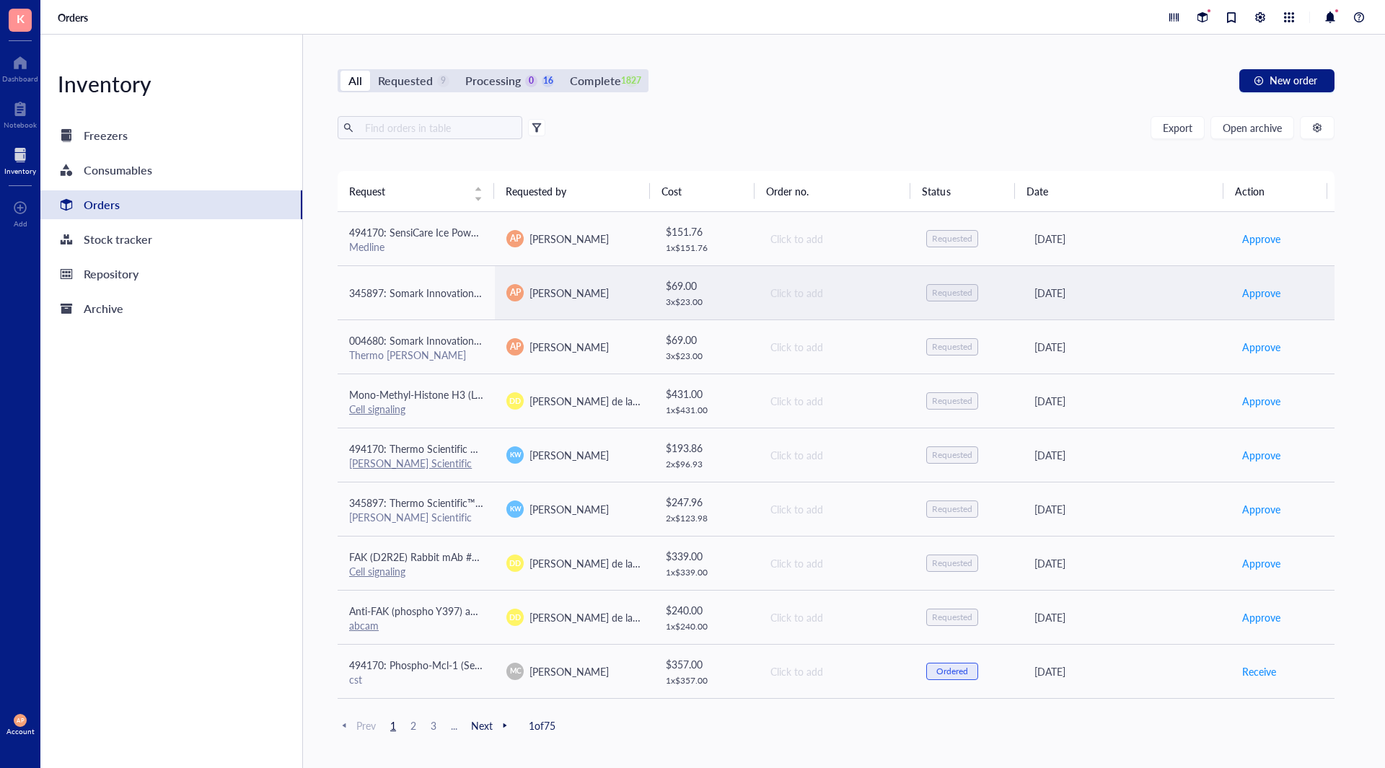 The image size is (1385, 768). I want to click on span: 345897: Somark Innovations Inc NEEDLE YELLOW IRRADIATED, so click(495, 293).